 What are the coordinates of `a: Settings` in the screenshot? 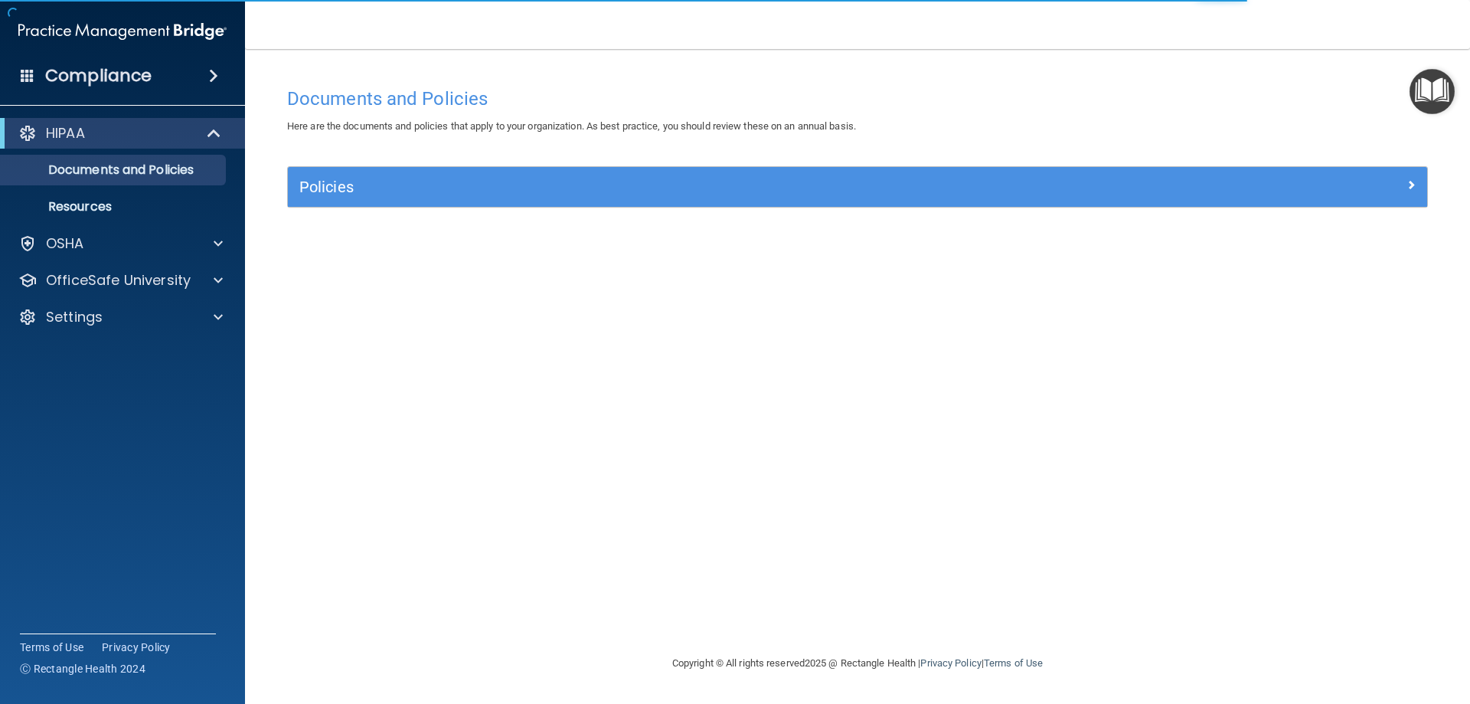 It's located at (120, 317).